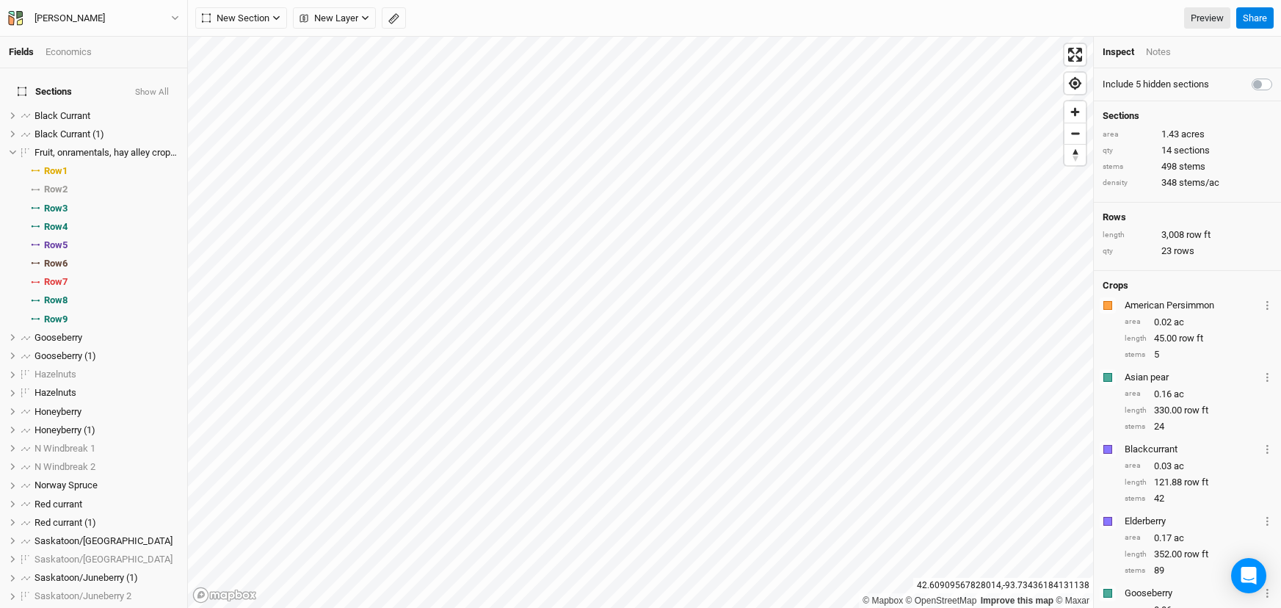 This screenshot has width=1281, height=608. What do you see at coordinates (1187, 251) in the screenshot?
I see `div: 23` at bounding box center [1187, 251].